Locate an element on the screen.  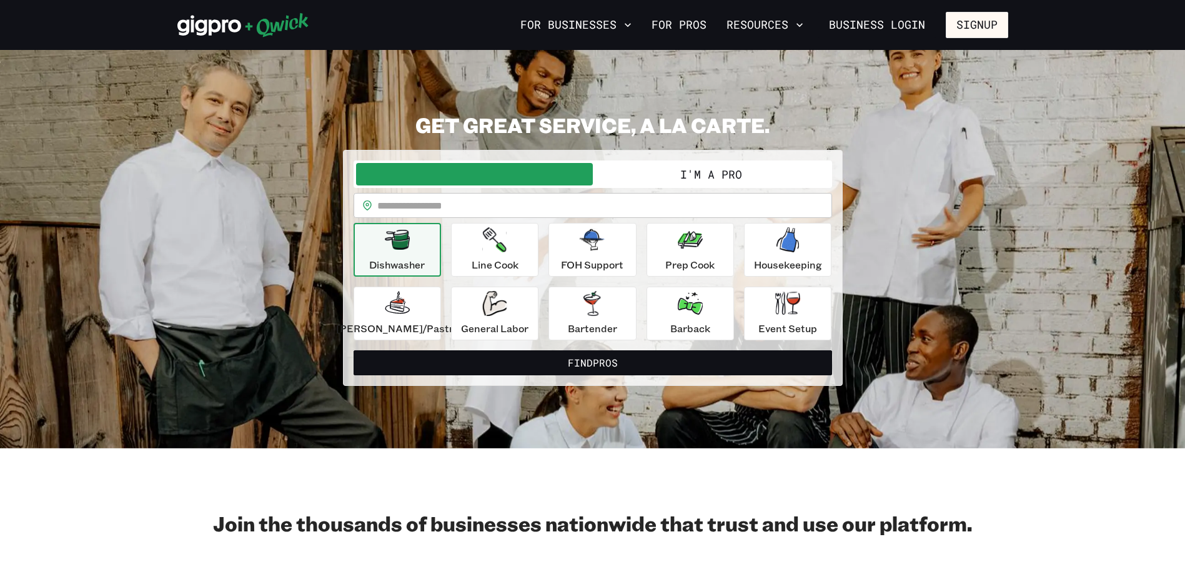
button: FindPros is located at coordinates (593, 363).